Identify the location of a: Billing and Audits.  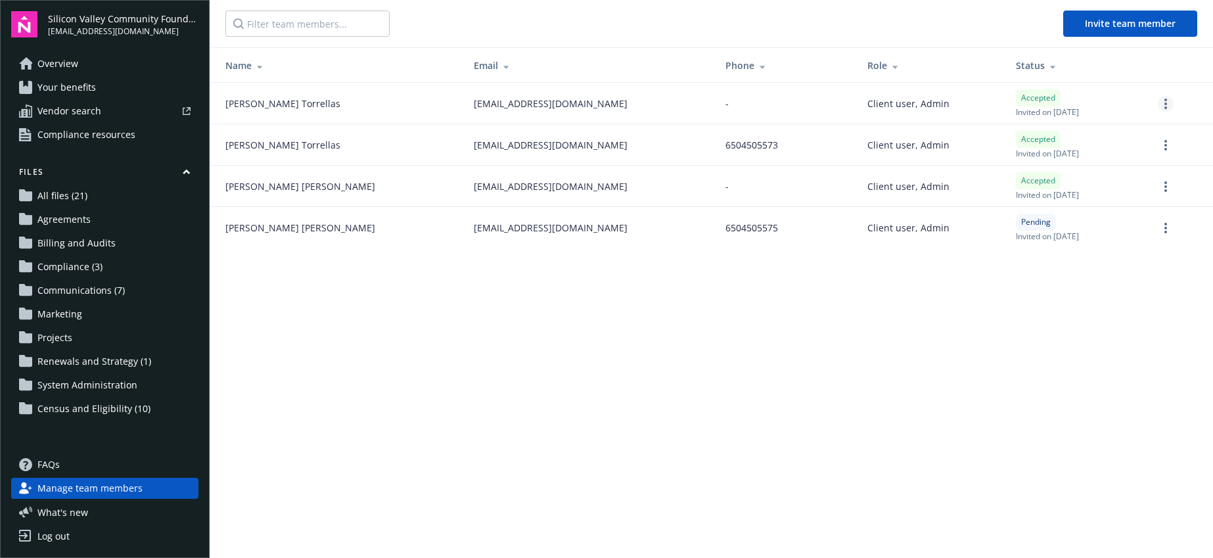
(104, 243).